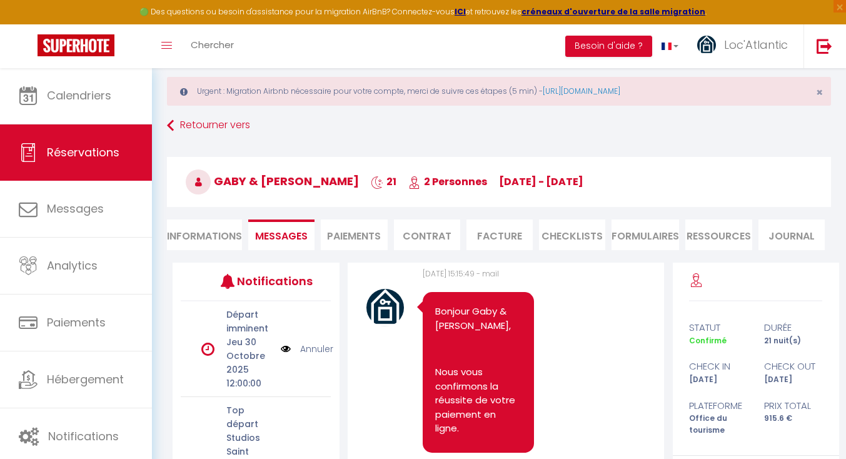  I want to click on div: statut, so click(718, 328).